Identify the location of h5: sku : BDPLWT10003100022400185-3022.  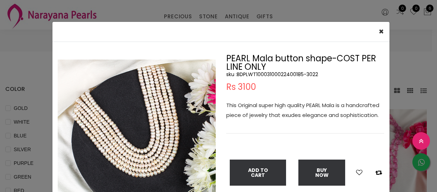
(305, 74).